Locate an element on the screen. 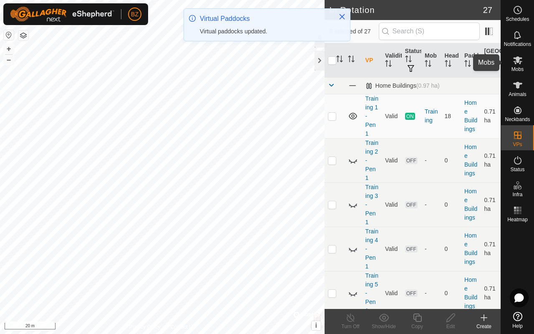 The image size is (534, 334). span: BZ is located at coordinates (135, 14).